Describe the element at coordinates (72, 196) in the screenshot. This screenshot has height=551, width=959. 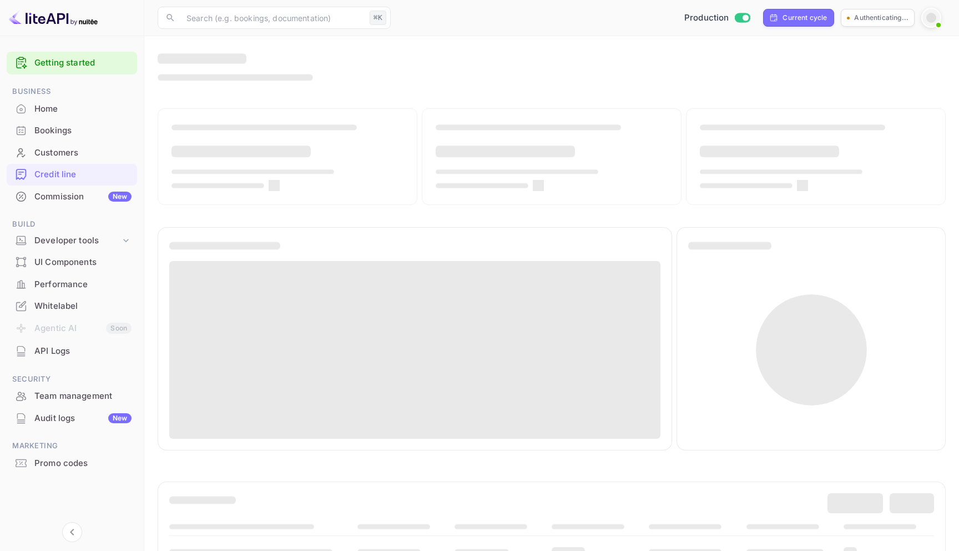
I see `div: CommissionNew` at that location.